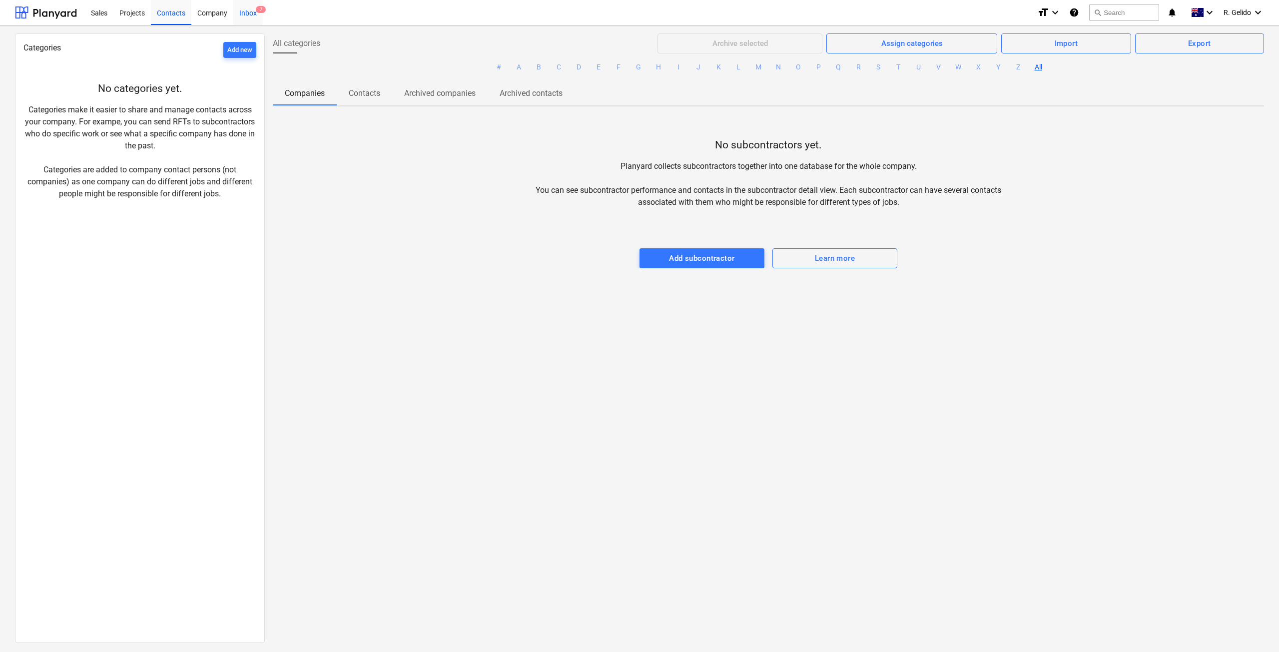 Image resolution: width=1279 pixels, height=652 pixels. I want to click on button: B, so click(539, 67).